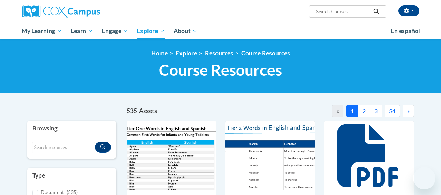 The width and height of the screenshot is (441, 195). Describe the element at coordinates (265, 53) in the screenshot. I see `a: Course Resources` at that location.